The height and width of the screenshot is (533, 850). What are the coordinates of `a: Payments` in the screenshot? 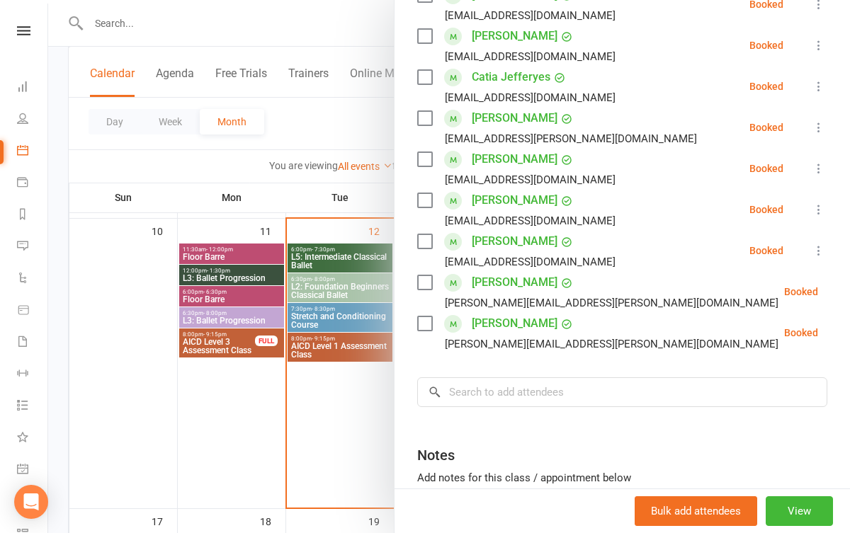 It's located at (33, 183).